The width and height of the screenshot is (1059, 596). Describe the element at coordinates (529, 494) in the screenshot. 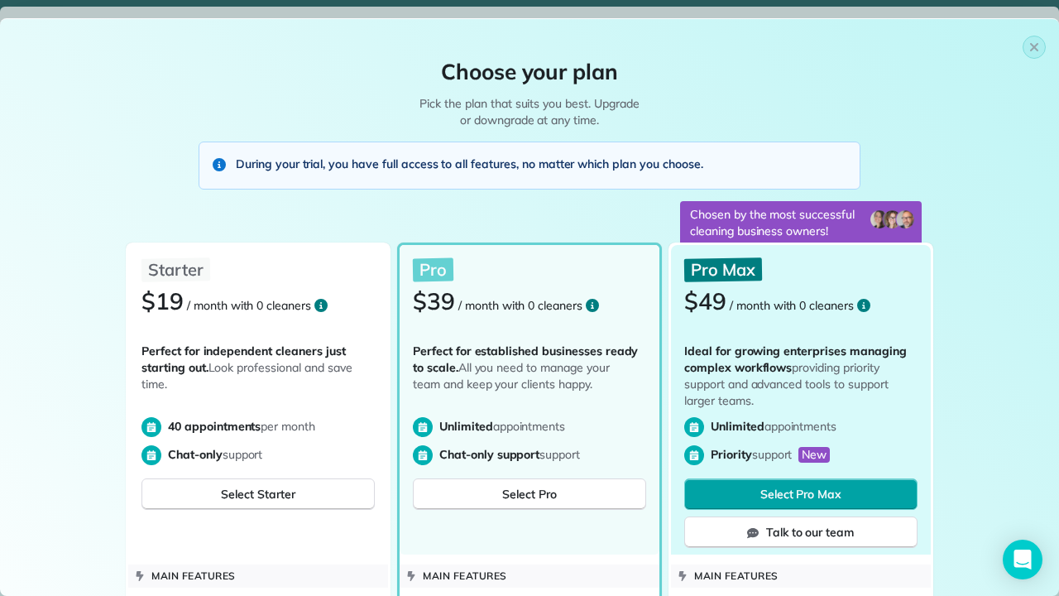

I see `span: Select Pro` at that location.